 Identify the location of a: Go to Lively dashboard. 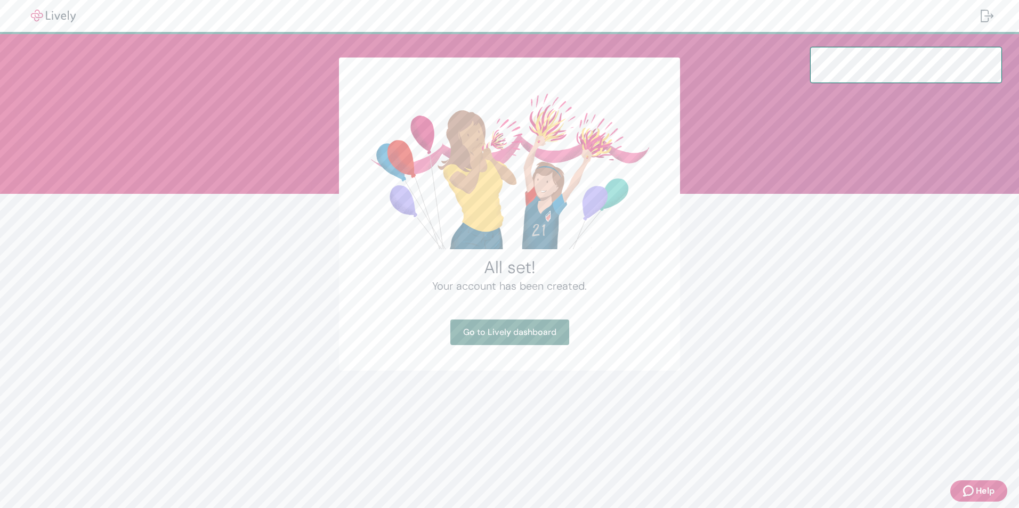
(509, 332).